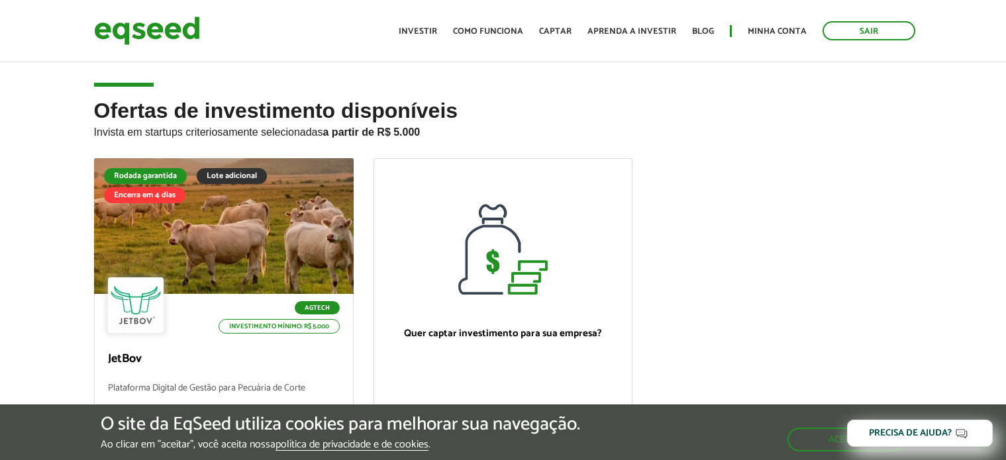 The height and width of the screenshot is (460, 1006). Describe the element at coordinates (372, 132) in the screenshot. I see `strong: a partir de R$ 5.000` at that location.